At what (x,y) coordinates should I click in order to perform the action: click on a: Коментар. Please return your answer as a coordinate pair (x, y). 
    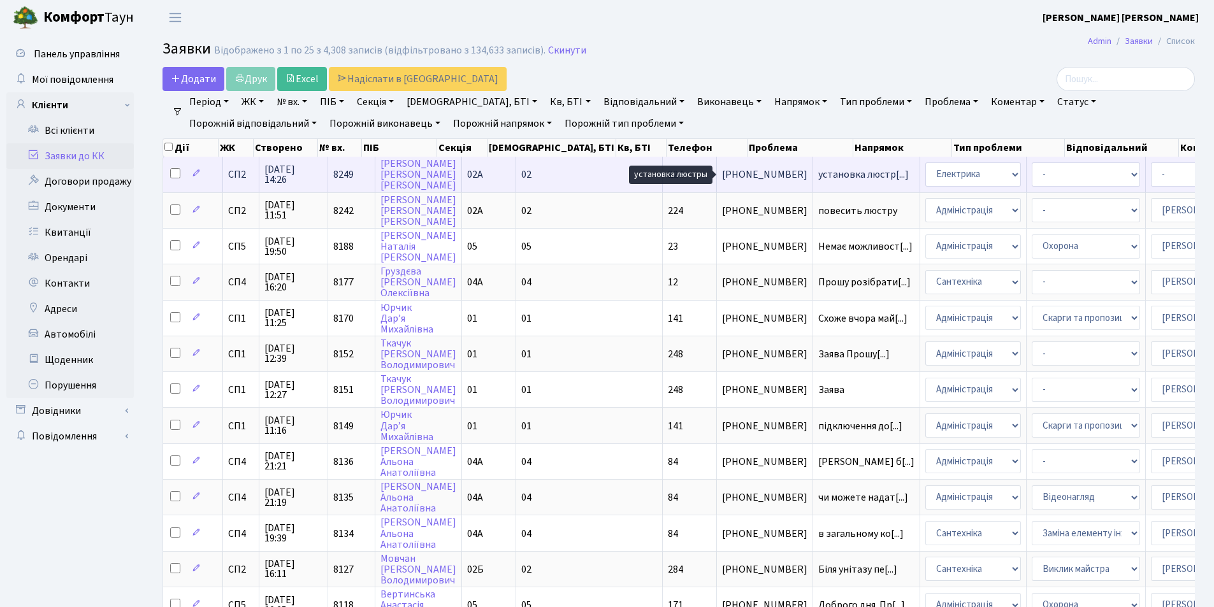
    Looking at the image, I should click on (1018, 102).